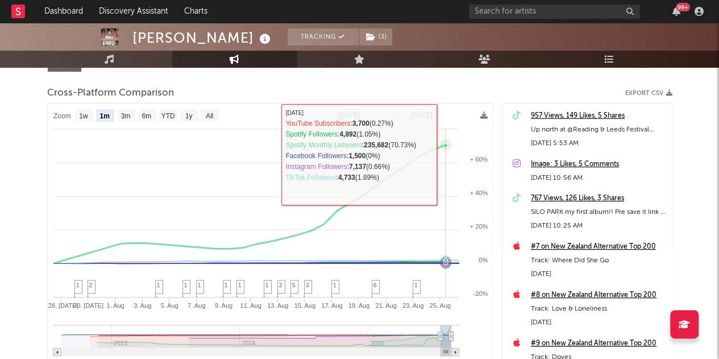 Image resolution: width=719 pixels, height=359 pixels. What do you see at coordinates (84, 116) in the screenshot?
I see `text: 1w` at bounding box center [84, 116].